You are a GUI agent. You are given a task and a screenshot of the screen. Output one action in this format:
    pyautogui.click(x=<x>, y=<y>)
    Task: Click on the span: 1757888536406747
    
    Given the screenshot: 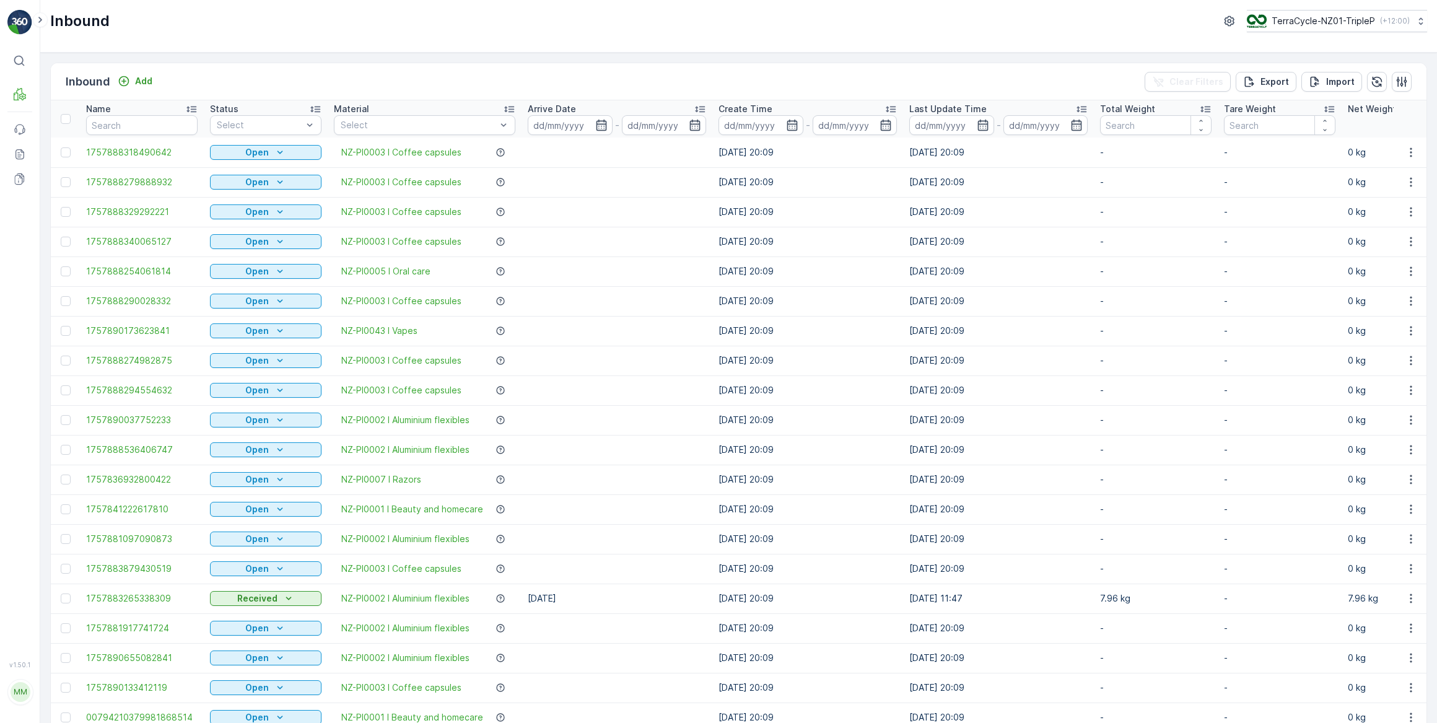 What is the action you would take?
    pyautogui.click(x=142, y=450)
    